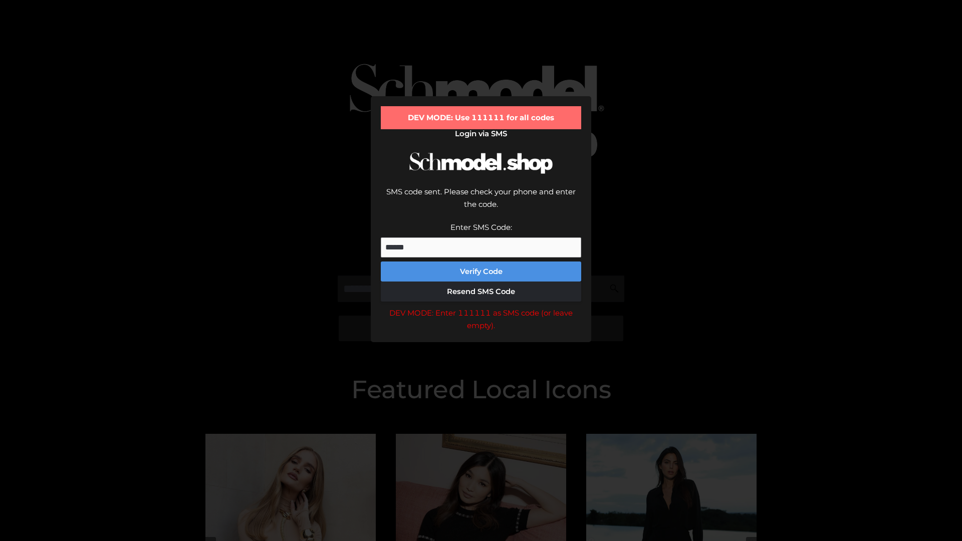 This screenshot has width=962, height=541. I want to click on h2: Login via SMS, so click(481, 134).